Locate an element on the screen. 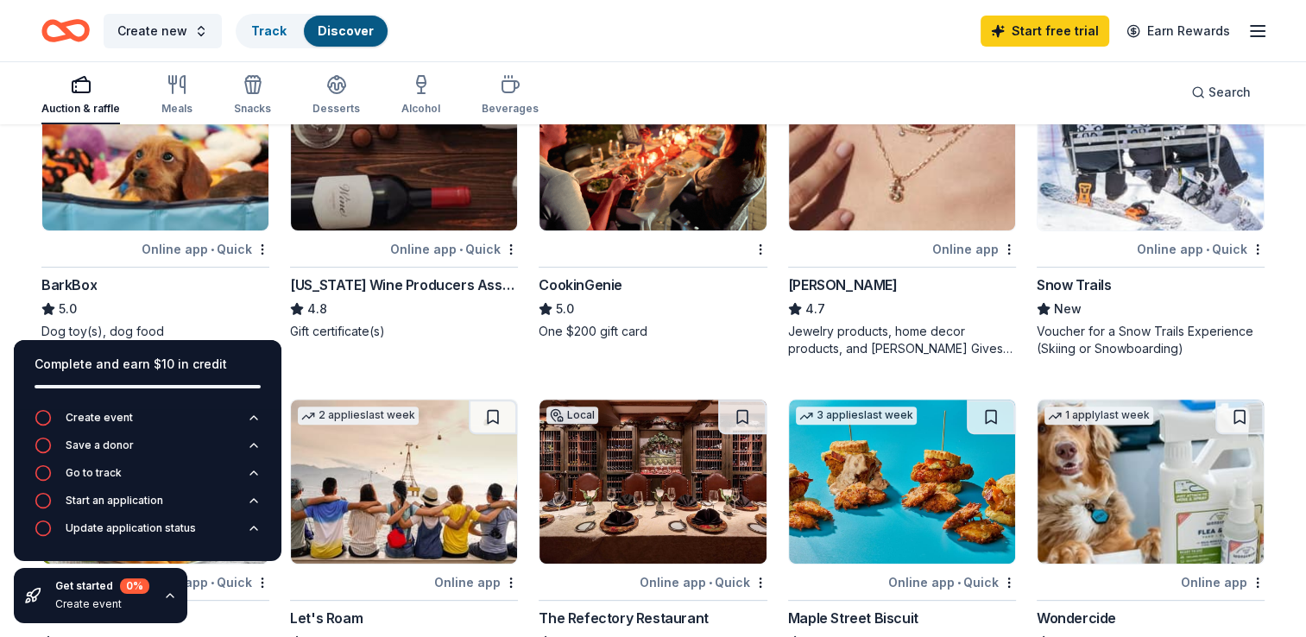 This screenshot has width=1306, height=637. button: Go to track is located at coordinates (148, 478).